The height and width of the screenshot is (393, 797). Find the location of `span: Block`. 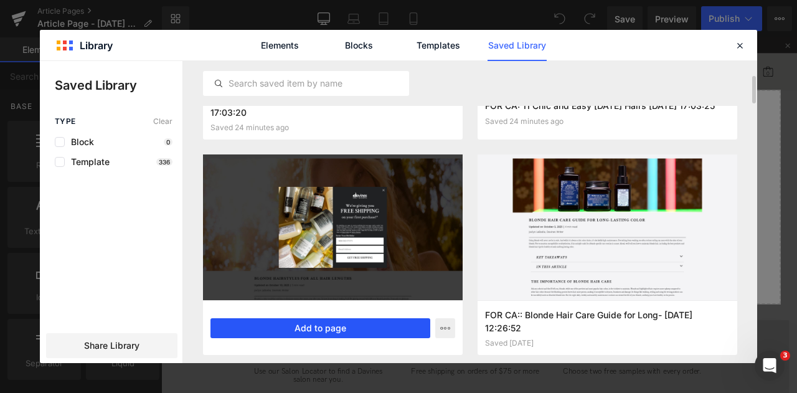

span: Block is located at coordinates (79, 142).